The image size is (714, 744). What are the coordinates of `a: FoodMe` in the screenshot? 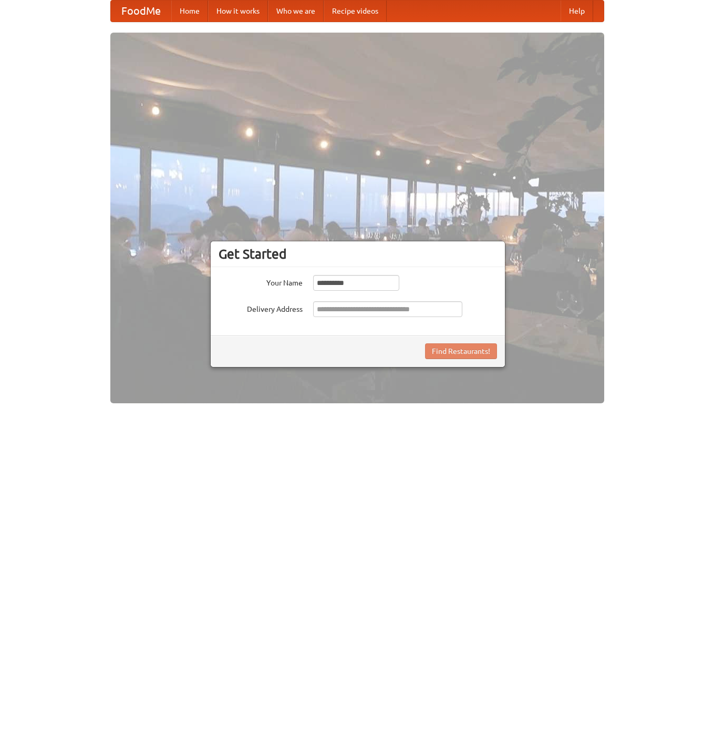 It's located at (141, 11).